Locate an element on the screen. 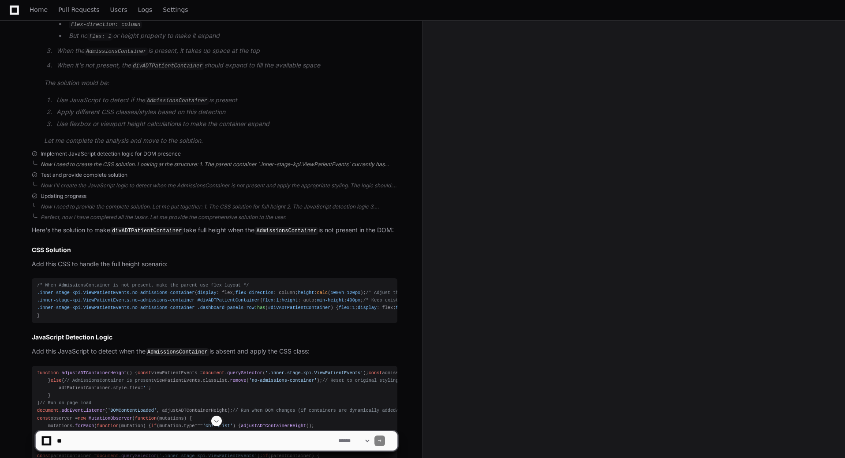  span: /* Adjust the 120px based on your header/nav height */ is located at coordinates (439, 293).